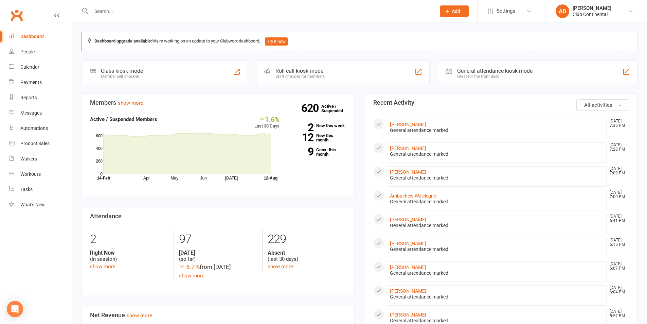 This screenshot has height=324, width=647. I want to click on strong: 12, so click(302, 137).